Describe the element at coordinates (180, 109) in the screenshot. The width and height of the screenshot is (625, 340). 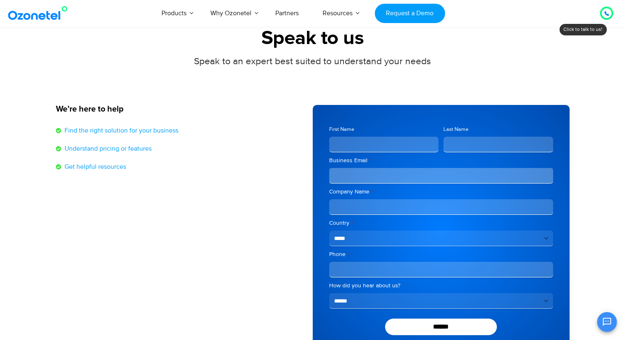
I see `h5: We’re here to help` at that location.